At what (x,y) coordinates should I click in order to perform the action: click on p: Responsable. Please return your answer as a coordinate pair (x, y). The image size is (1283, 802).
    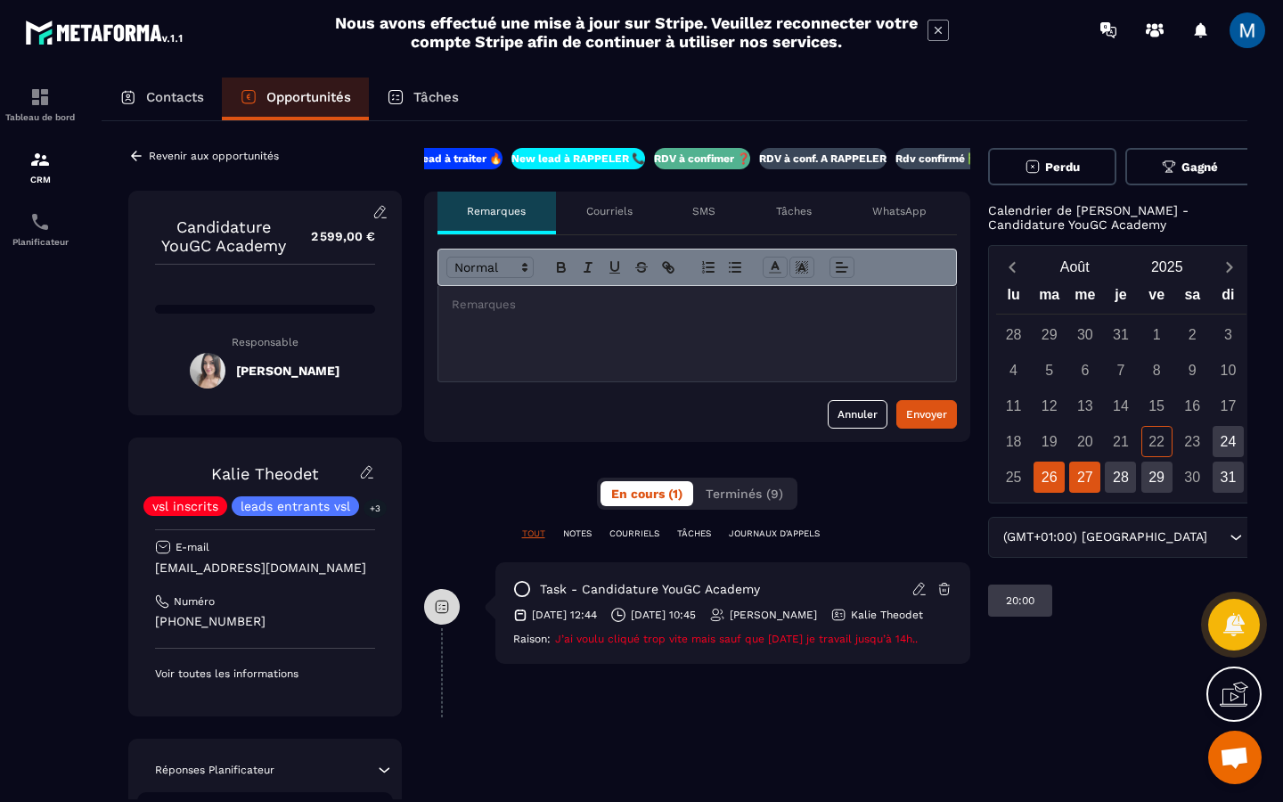
    Looking at the image, I should click on (265, 342).